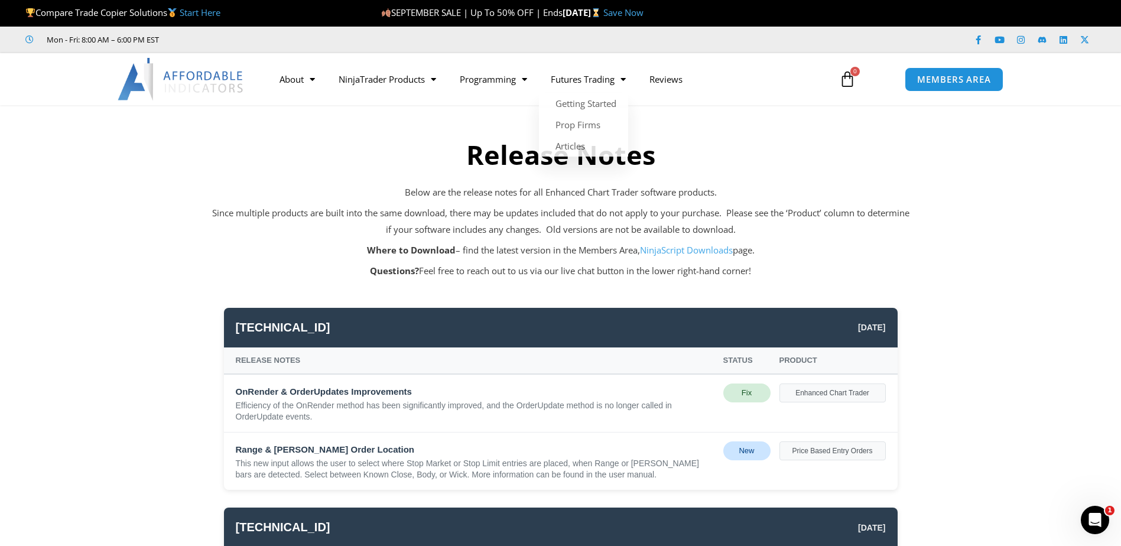 This screenshot has width=1121, height=546. Describe the element at coordinates (954, 79) in the screenshot. I see `a: MEMBERS AREA` at that location.